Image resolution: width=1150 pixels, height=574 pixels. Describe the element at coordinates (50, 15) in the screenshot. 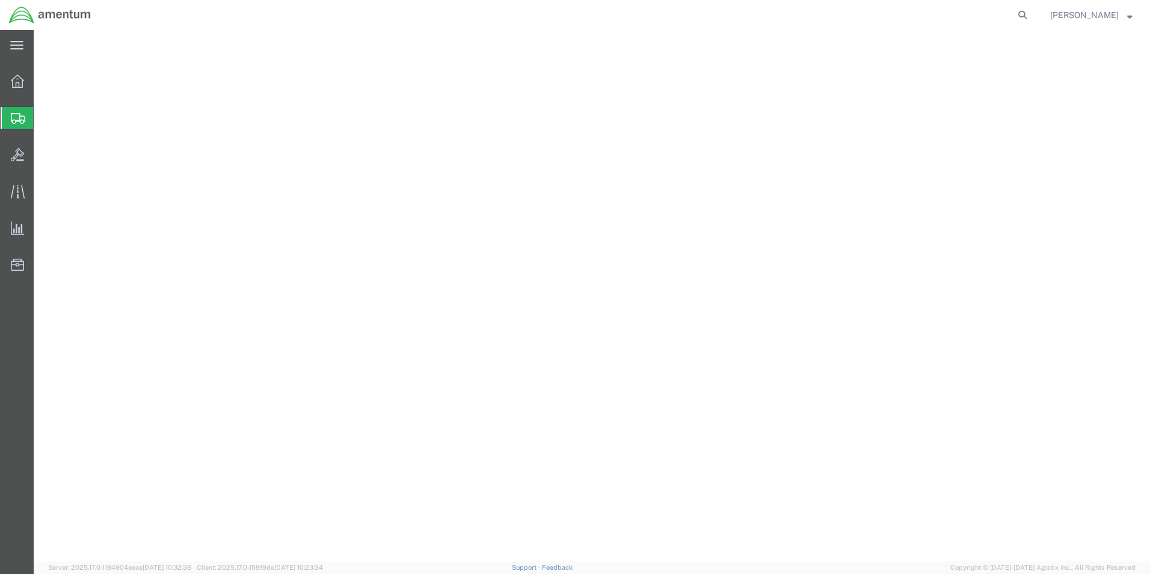

I see `img: logo` at that location.